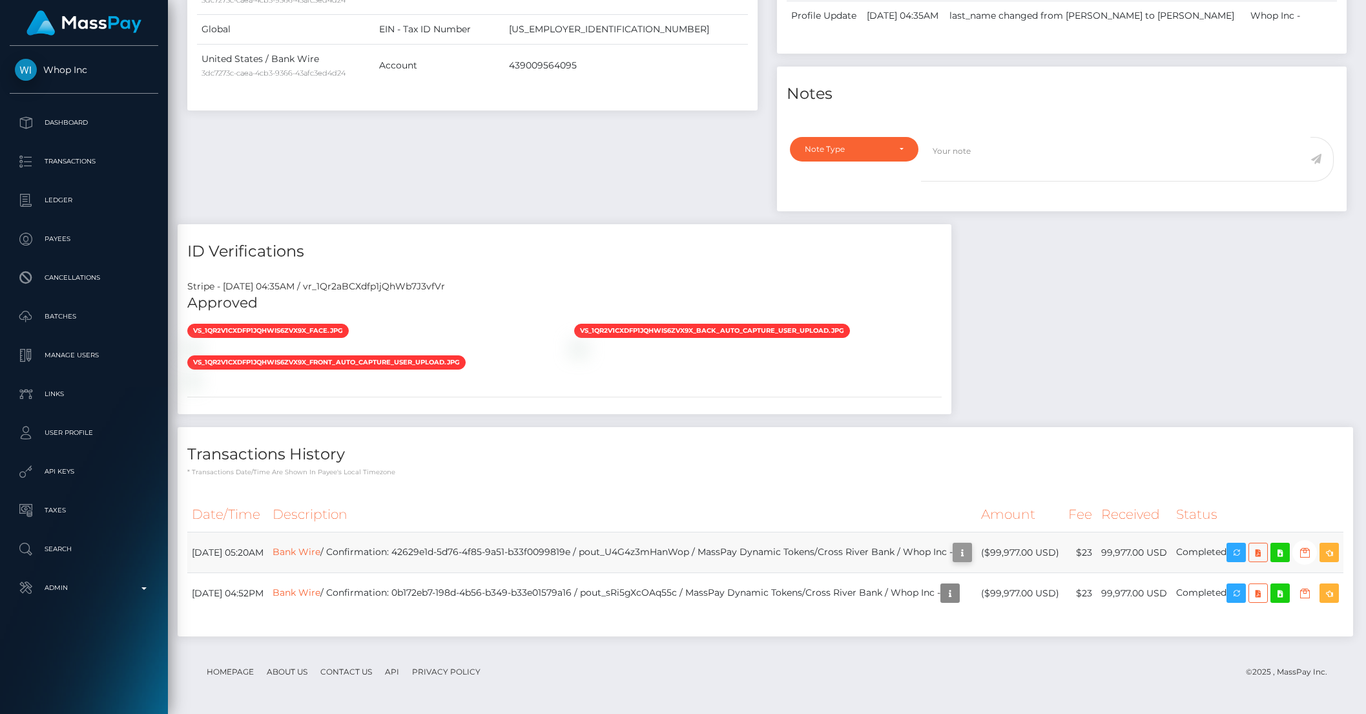 The width and height of the screenshot is (1366, 714). Describe the element at coordinates (192, 380) in the screenshot. I see `img: vr_1Qr2aBCXdfp1jQhWb7J3vfVrfile_1Qr2ZECXdfp1jQhWHByCpVIg` at that location.